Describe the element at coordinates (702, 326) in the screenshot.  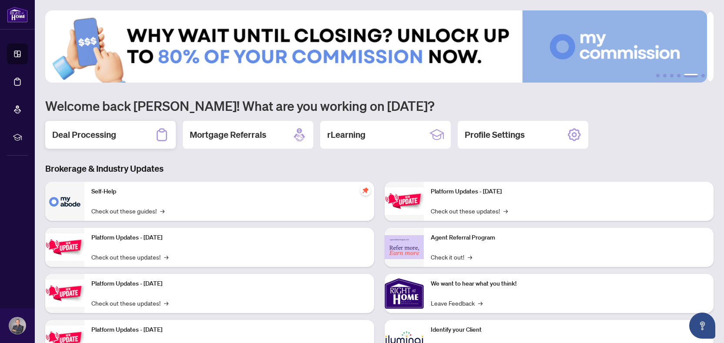
I see `button: Open asap` at that location.